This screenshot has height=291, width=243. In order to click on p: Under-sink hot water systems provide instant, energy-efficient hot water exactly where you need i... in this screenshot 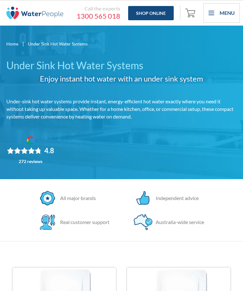, I will do `click(121, 109)`.